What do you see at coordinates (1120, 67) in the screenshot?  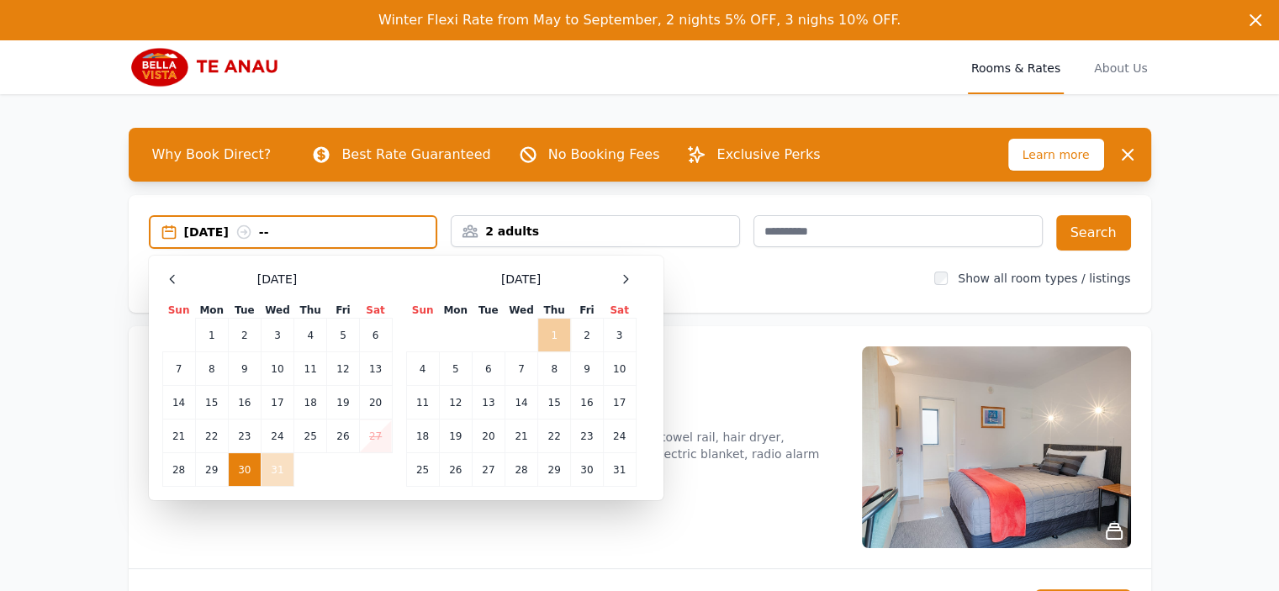 I see `a: About Us` at bounding box center [1120, 67].